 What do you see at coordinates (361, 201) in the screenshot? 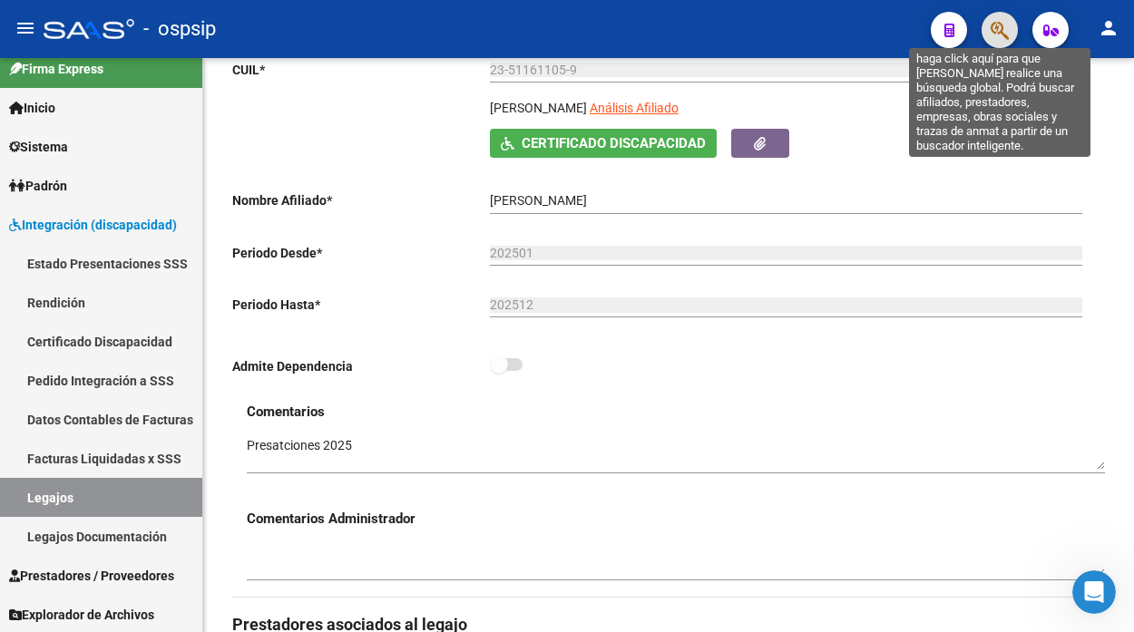
I see `p: Nombre Afiliado` at bounding box center [361, 201].